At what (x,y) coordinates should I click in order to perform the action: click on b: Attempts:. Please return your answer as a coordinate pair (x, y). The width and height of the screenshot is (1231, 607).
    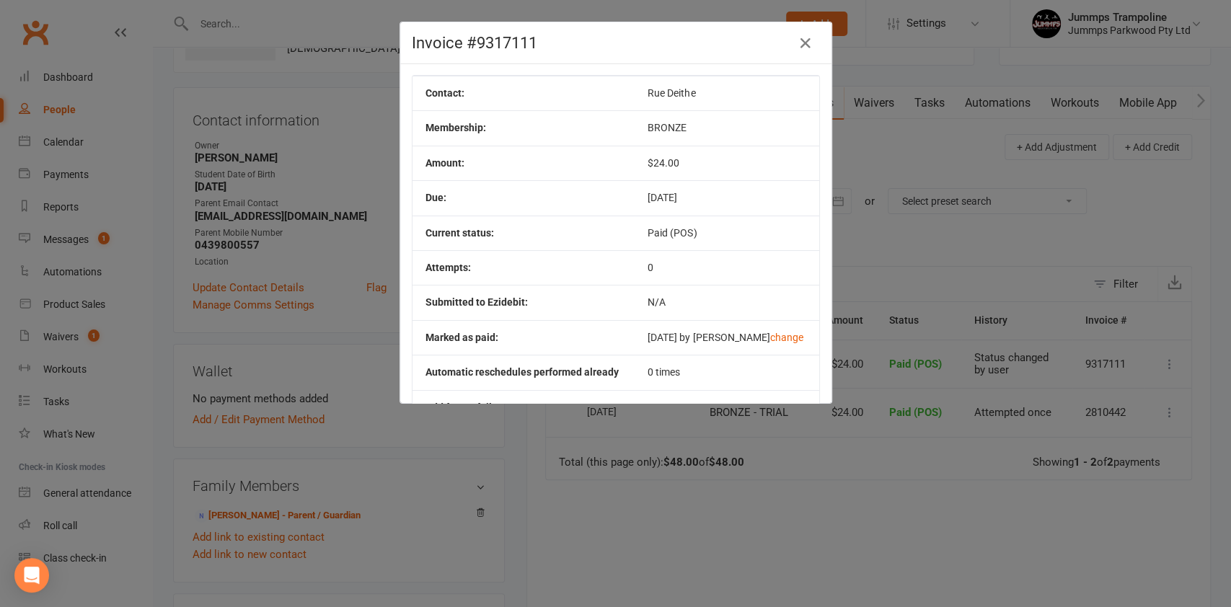
    Looking at the image, I should click on (448, 268).